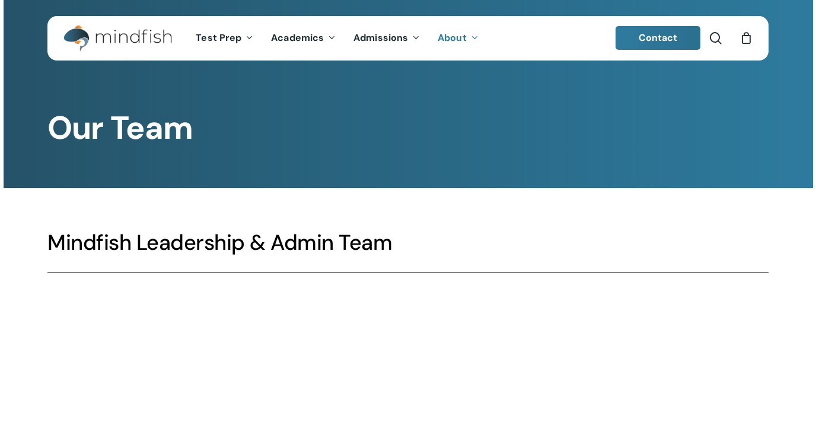 This screenshot has height=426, width=816. I want to click on a: Admissions, so click(387, 38).